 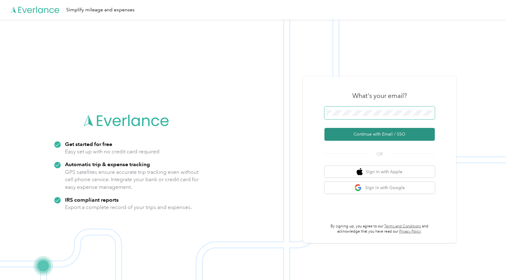 I want to click on p: Easy set up with no credit card required, so click(x=112, y=152).